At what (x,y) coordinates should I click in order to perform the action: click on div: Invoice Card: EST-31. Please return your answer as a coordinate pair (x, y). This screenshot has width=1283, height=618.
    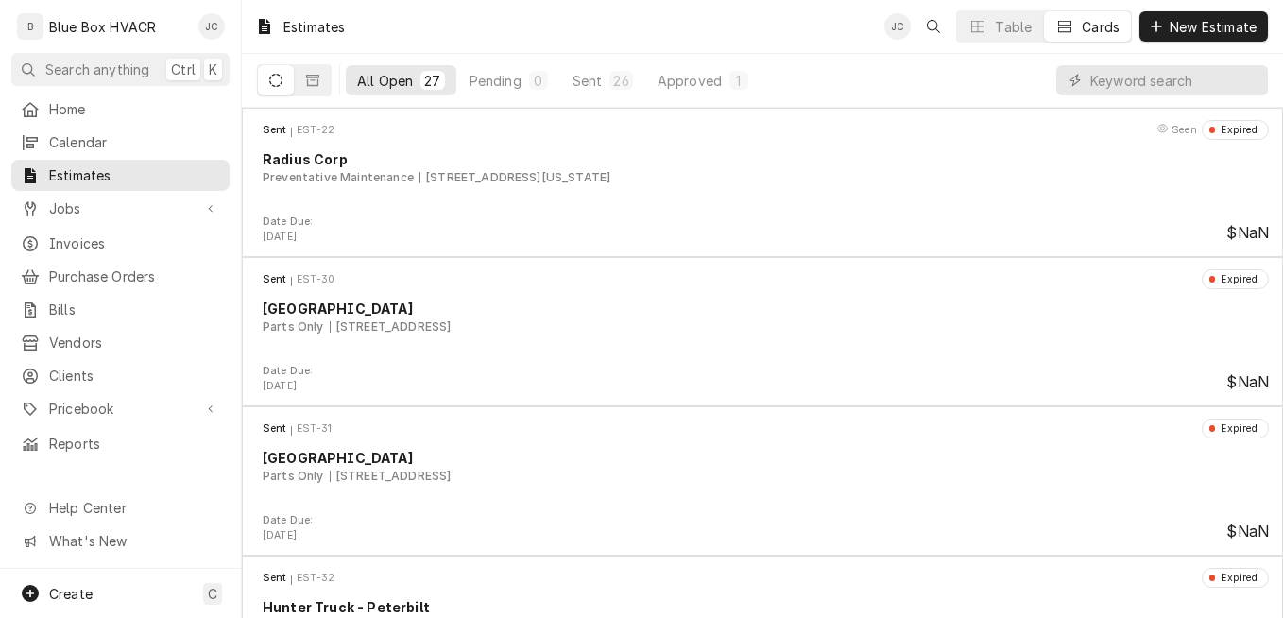
    Looking at the image, I should click on (762, 481).